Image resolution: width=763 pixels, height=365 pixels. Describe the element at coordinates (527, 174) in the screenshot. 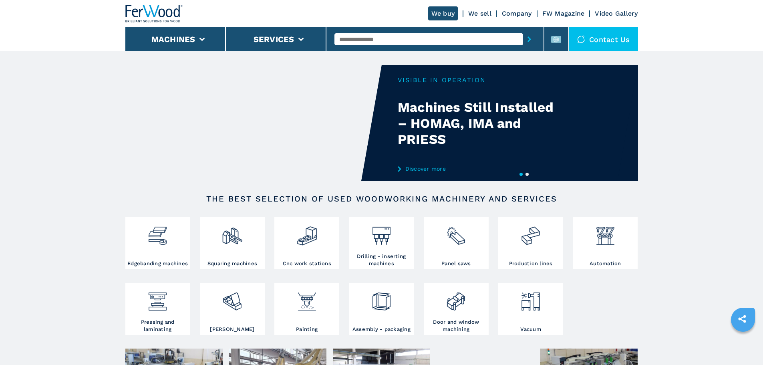

I see `button: 2` at that location.